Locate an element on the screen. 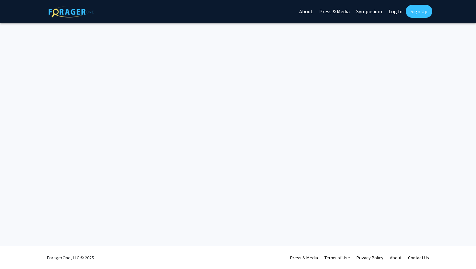  img: ForagerOne Logo is located at coordinates (71, 12).